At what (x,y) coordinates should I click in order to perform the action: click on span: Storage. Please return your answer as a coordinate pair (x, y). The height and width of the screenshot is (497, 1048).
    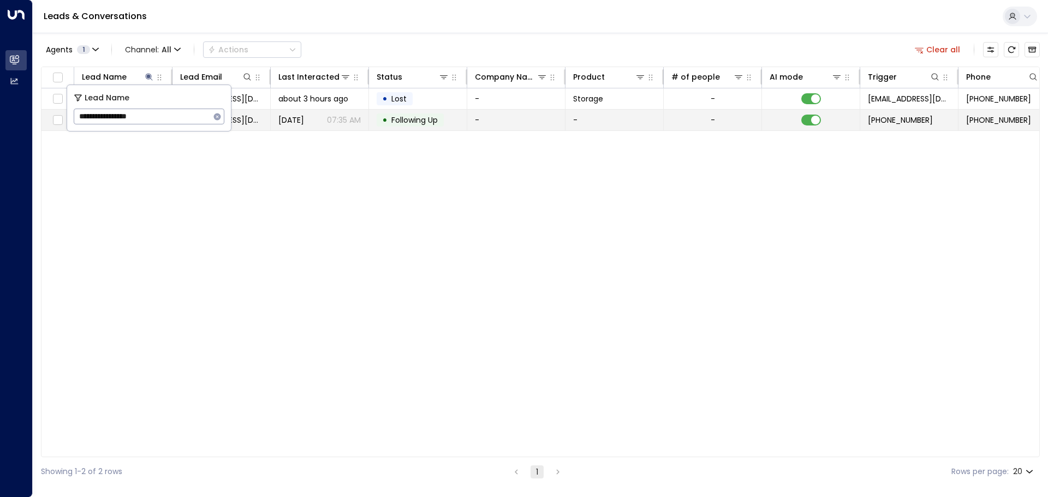
    Looking at the image, I should click on (588, 99).